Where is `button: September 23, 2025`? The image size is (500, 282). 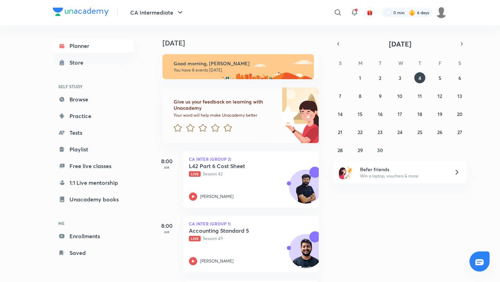 button: September 23, 2025 is located at coordinates (380, 132).